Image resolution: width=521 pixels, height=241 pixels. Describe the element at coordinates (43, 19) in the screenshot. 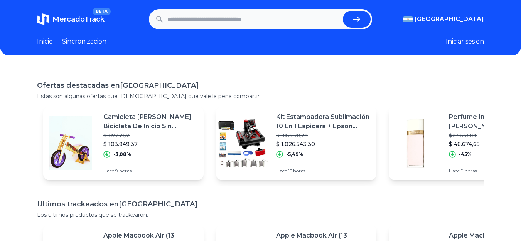

I see `img: MercadoTrack` at that location.